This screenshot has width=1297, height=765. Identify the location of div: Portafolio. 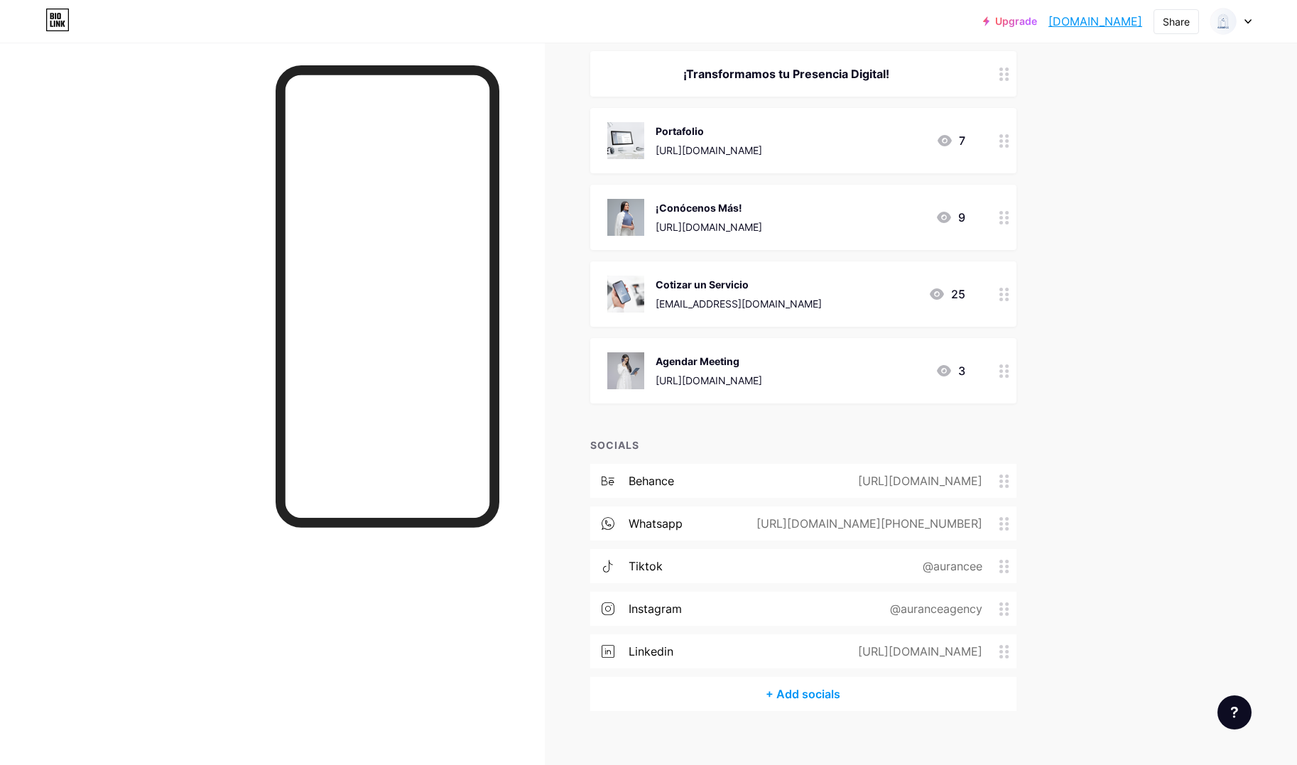
(709, 131).